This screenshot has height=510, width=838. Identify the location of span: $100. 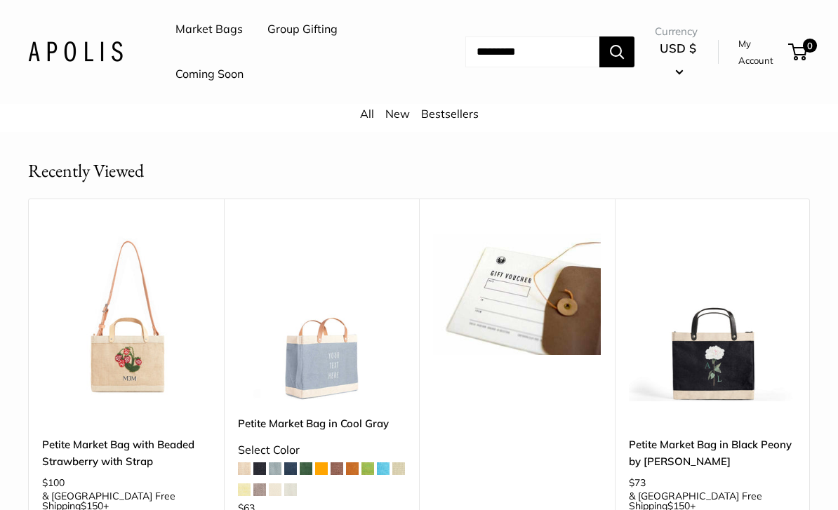
(53, 483).